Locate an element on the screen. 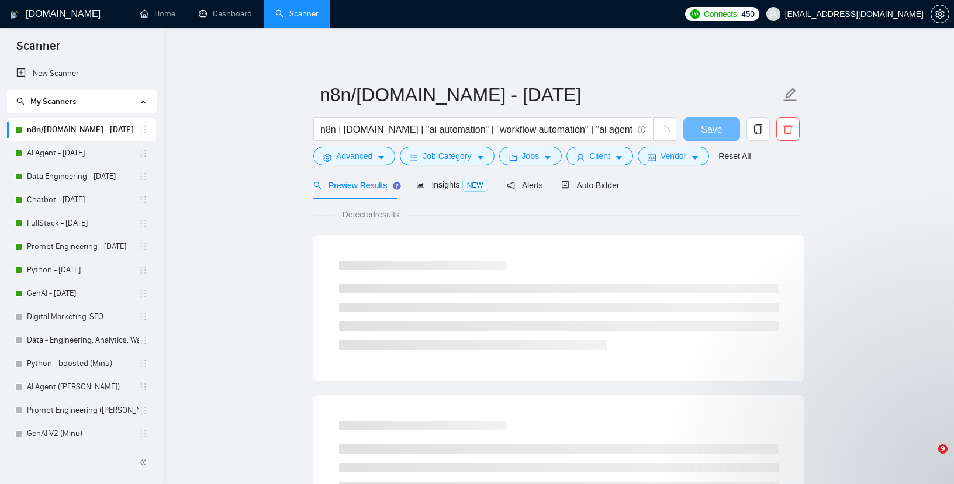  button: setting is located at coordinates (940, 14).